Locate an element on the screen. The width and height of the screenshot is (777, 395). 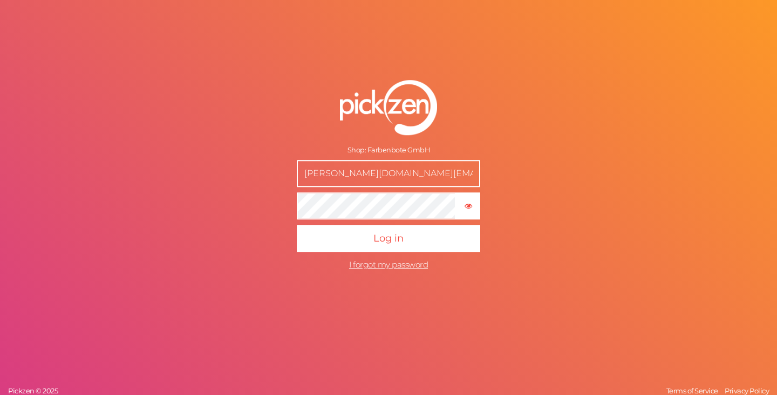
span: Privacy Policy is located at coordinates (747, 390).